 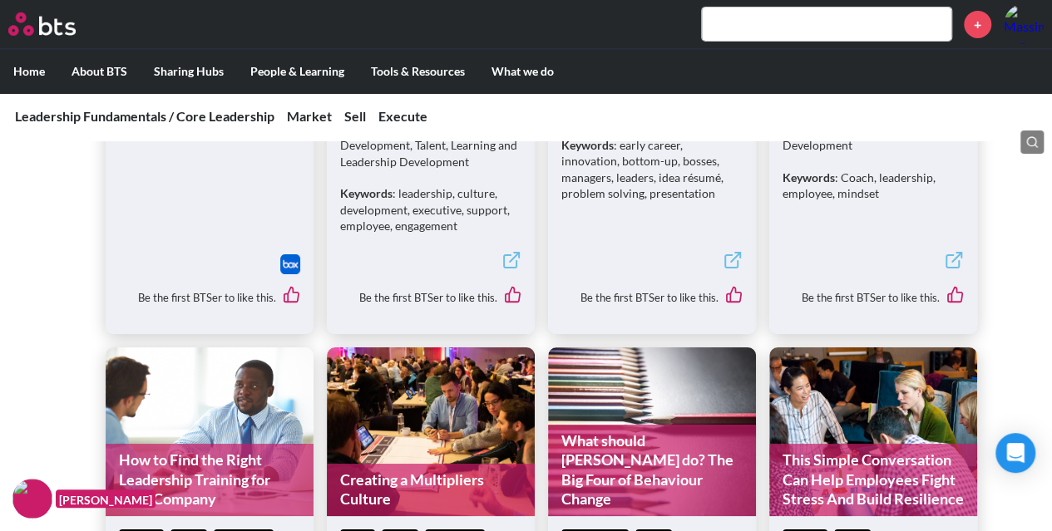 What do you see at coordinates (1015, 453) in the screenshot?
I see `div: Open Intercom Messenger` at bounding box center [1015, 453].